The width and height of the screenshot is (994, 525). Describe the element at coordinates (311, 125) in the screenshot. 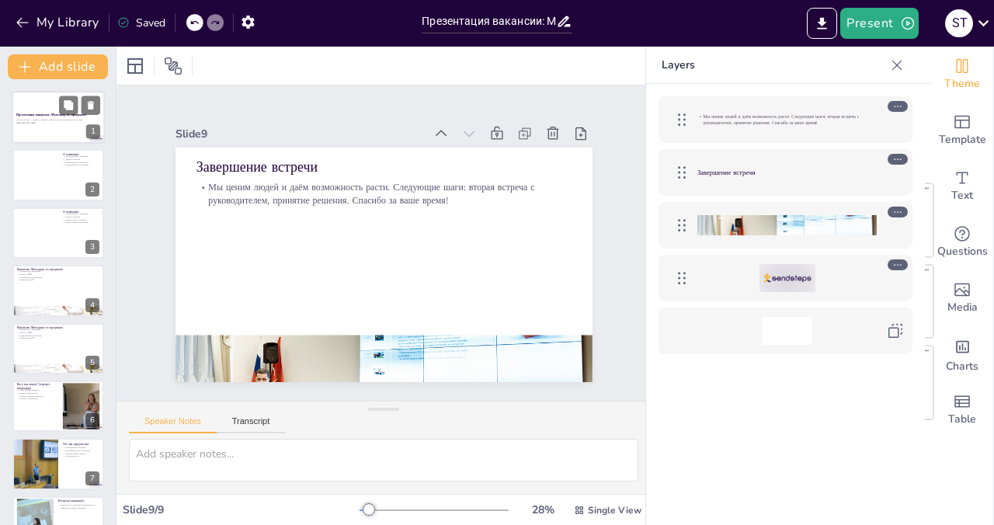

I see `div: Slide 9` at that location.